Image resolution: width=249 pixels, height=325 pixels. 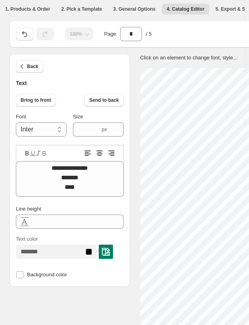 I want to click on p: Click on an element to change font, style..., so click(x=189, y=58).